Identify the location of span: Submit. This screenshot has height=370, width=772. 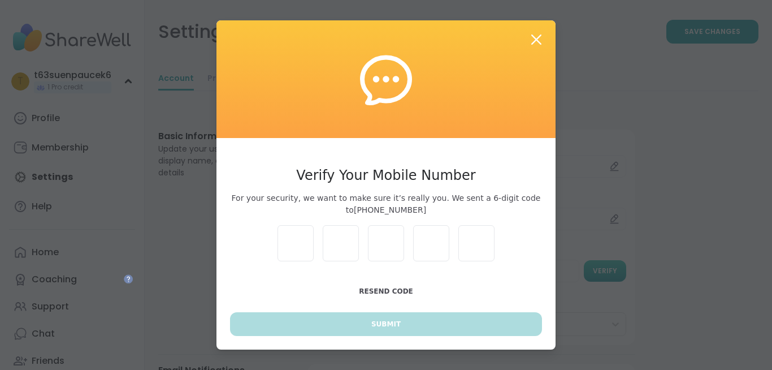
(386, 324).